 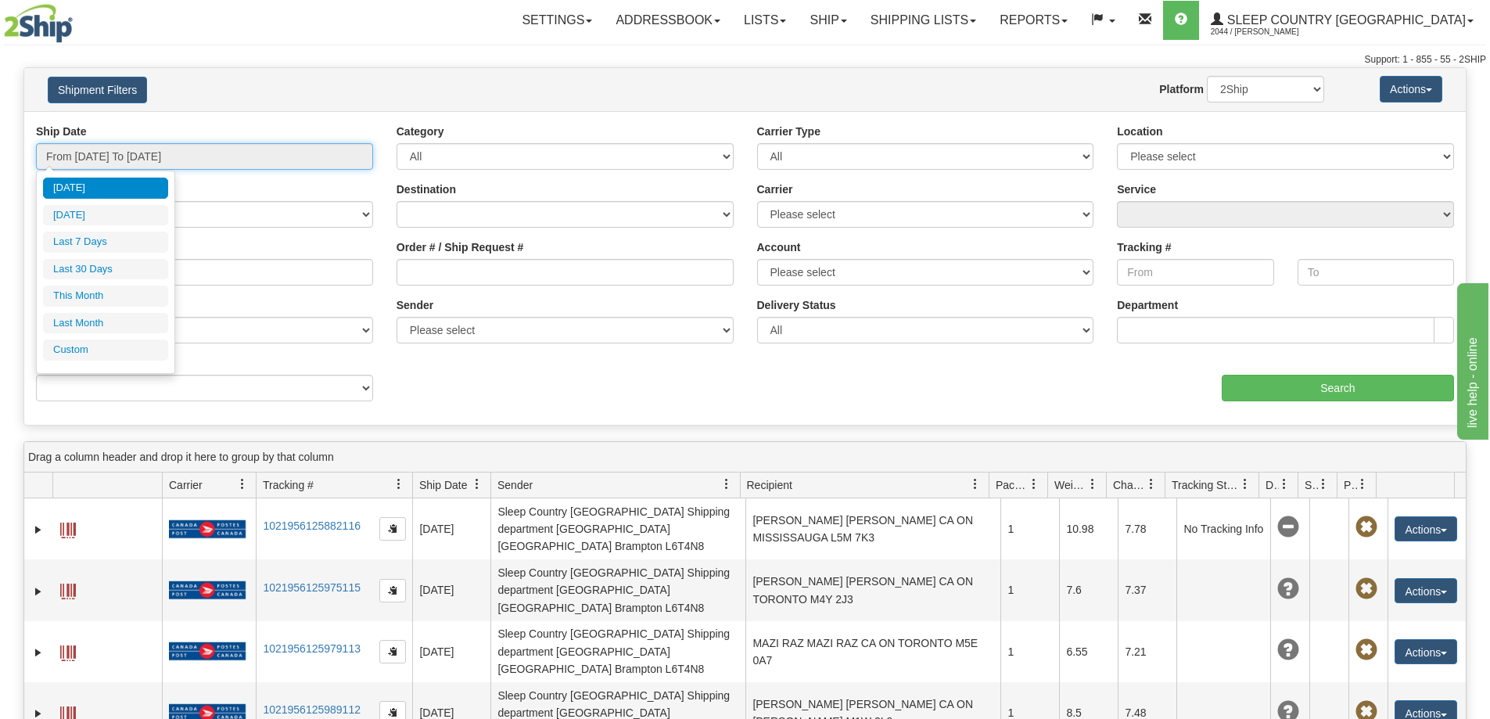 What do you see at coordinates (97, 90) in the screenshot?
I see `button: Shipment Filters` at bounding box center [97, 90].